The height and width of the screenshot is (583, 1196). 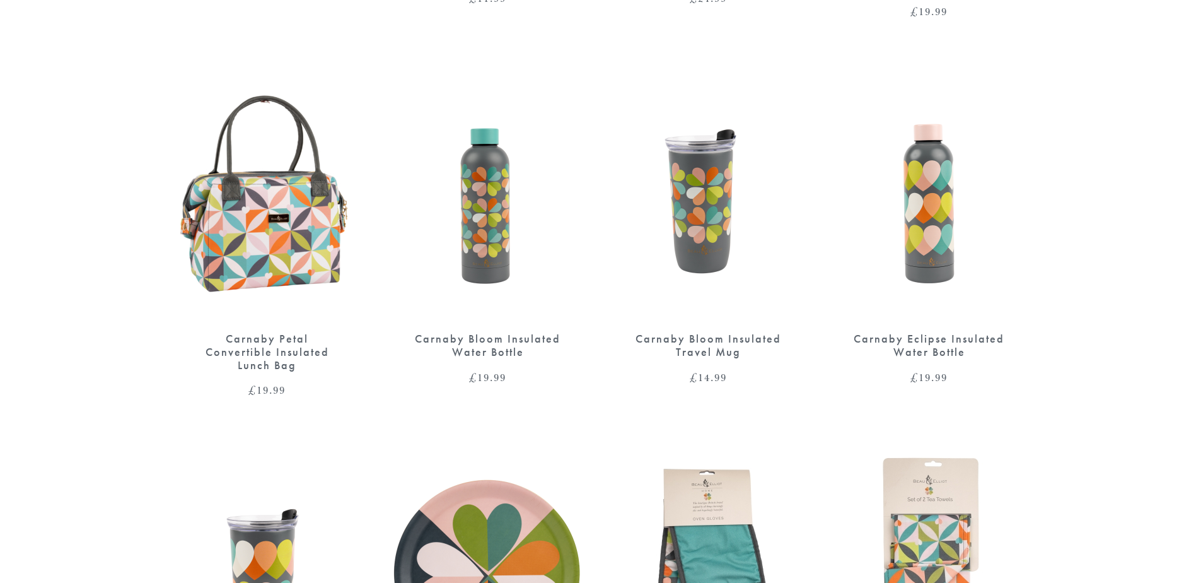 I want to click on a: Carnaby Bloom Insulated Travel Mug Carnaby Bloom Insulated Travel Mug £14.99, so click(x=709, y=225).